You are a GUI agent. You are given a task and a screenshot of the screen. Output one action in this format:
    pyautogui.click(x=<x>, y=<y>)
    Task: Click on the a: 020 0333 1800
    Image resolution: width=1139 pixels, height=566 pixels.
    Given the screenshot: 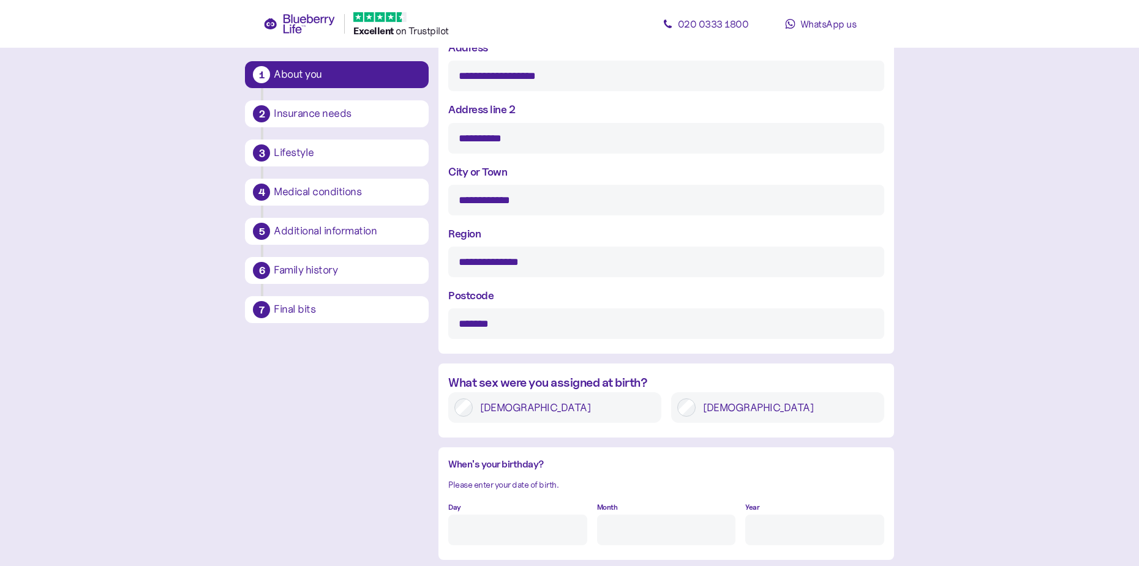 What is the action you would take?
    pyautogui.click(x=705, y=24)
    